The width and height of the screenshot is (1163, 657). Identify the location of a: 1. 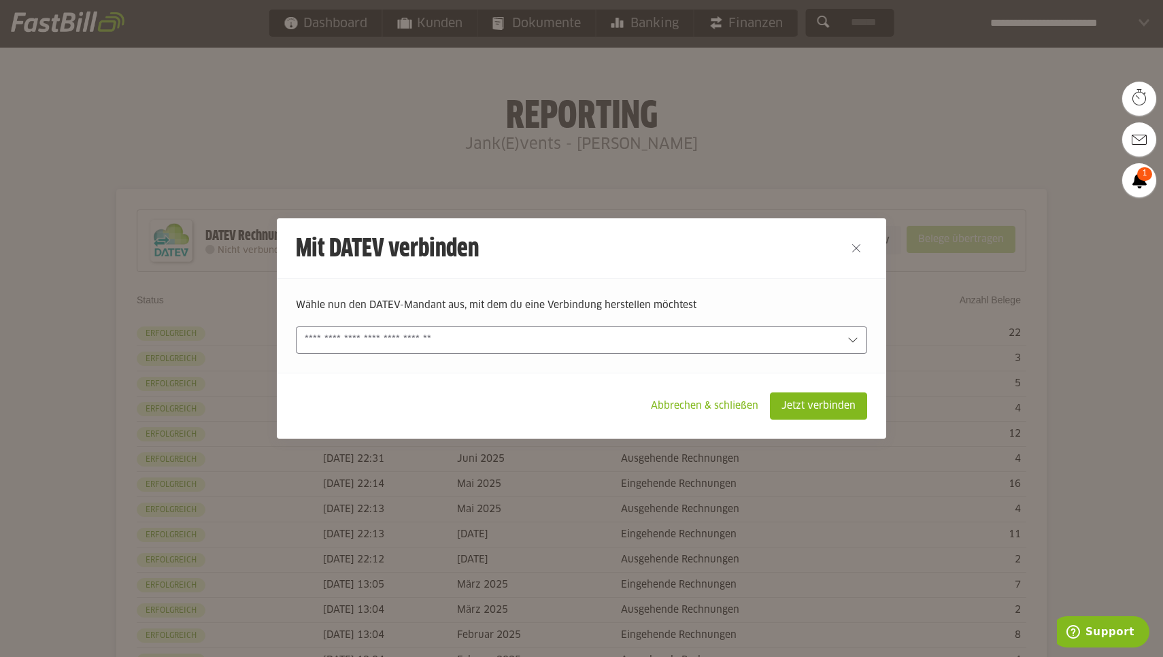
(1139, 180).